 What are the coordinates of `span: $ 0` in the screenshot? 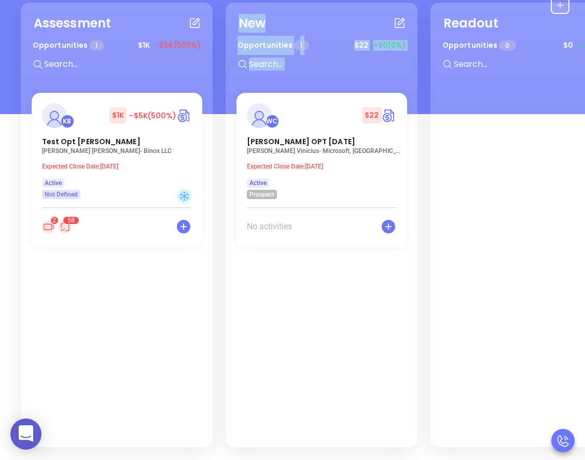 It's located at (568, 45).